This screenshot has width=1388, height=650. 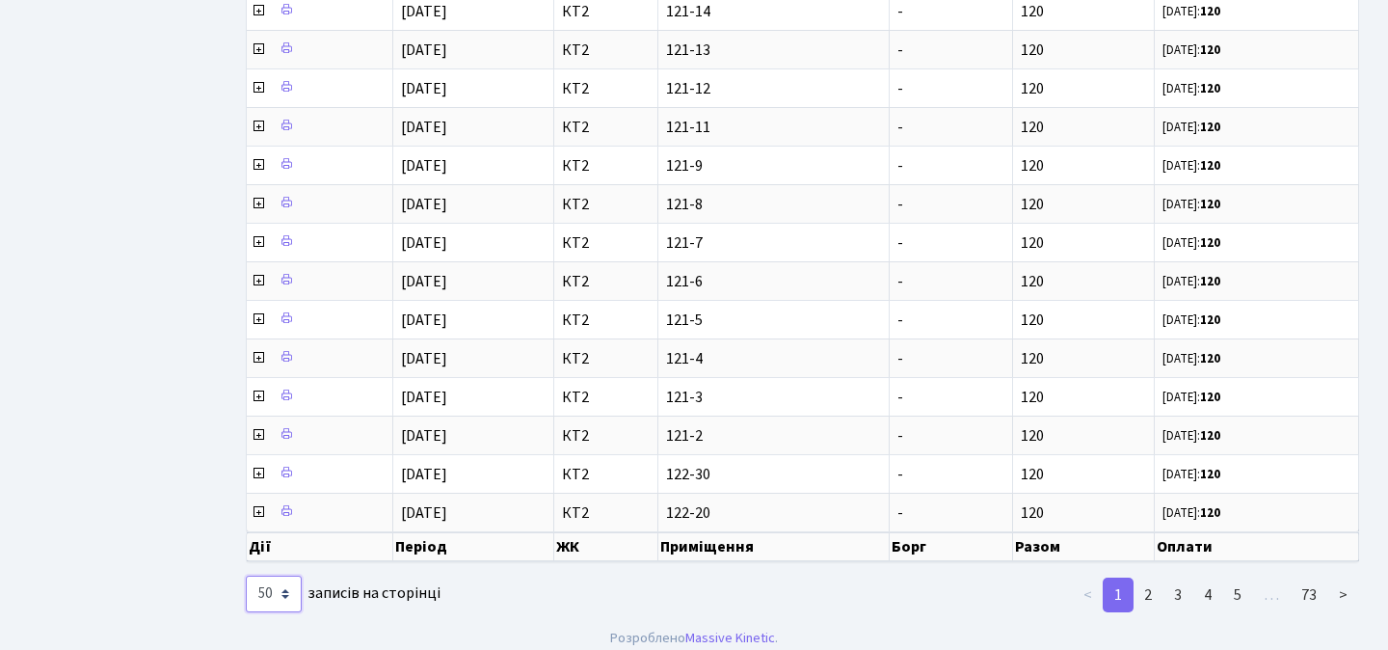 What do you see at coordinates (1083, 547) in the screenshot?
I see `th: Разом` at bounding box center [1083, 547].